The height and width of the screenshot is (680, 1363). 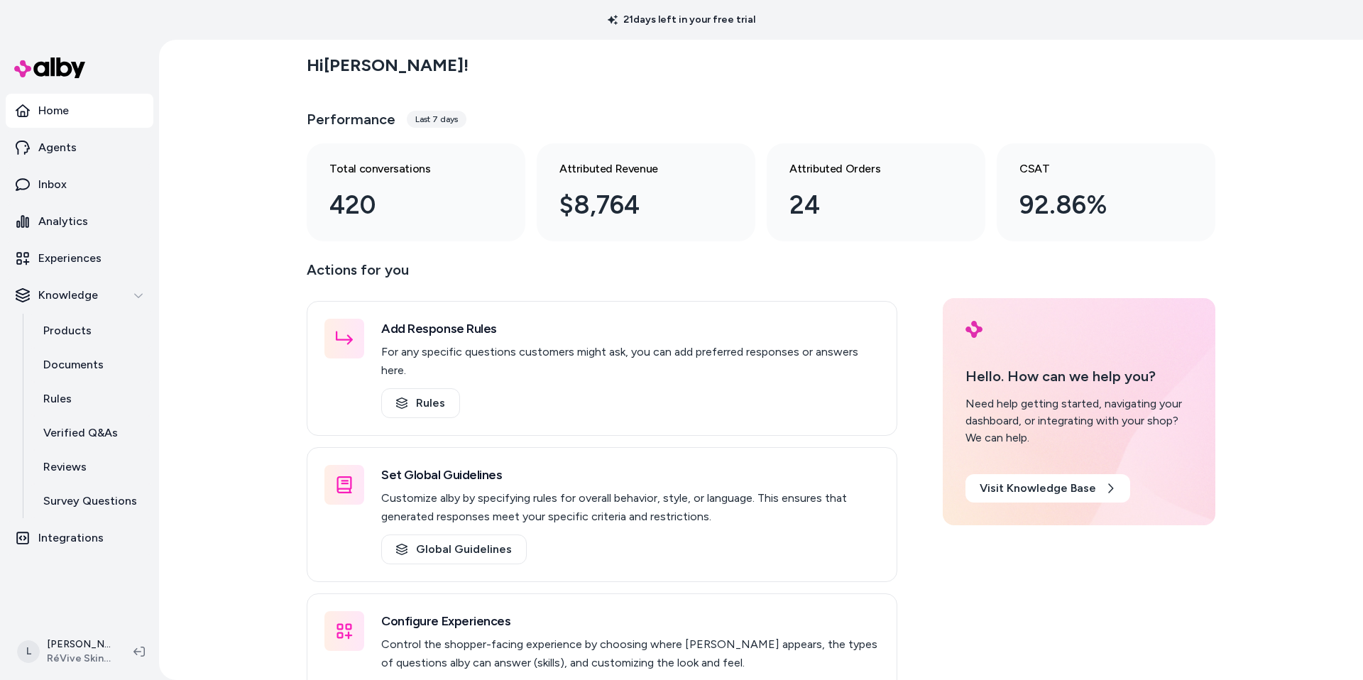 I want to click on p: Survey Questions, so click(x=90, y=501).